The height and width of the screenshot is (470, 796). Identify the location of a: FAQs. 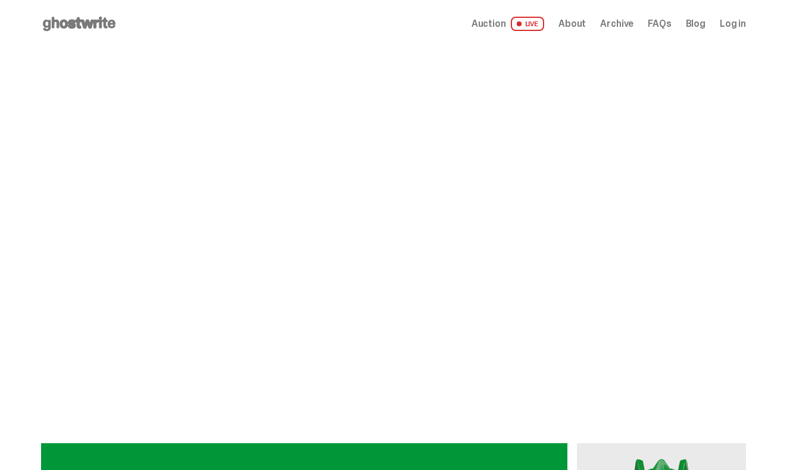
(659, 24).